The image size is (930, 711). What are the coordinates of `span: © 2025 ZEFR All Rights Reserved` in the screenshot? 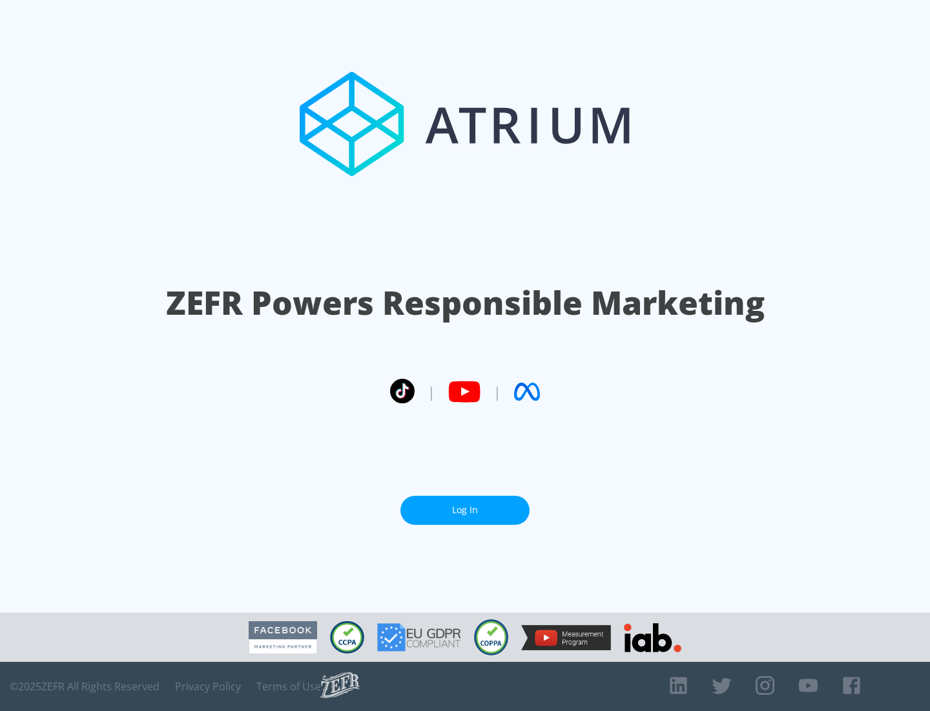 It's located at (85, 686).